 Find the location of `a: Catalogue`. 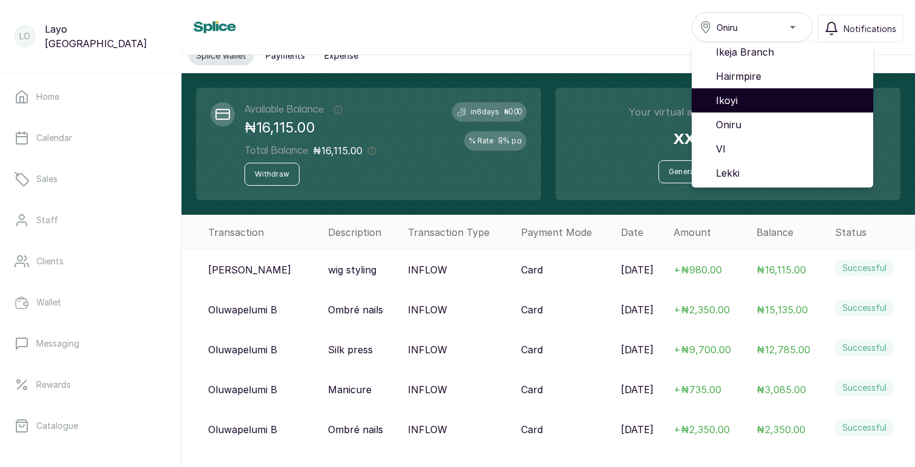

a: Catalogue is located at coordinates (90, 426).